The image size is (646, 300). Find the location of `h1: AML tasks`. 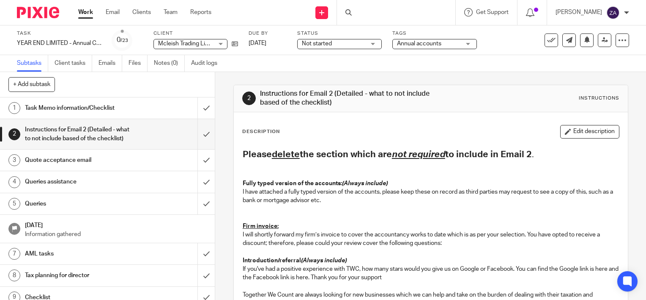

h1: AML tasks is located at coordinates (80, 253).